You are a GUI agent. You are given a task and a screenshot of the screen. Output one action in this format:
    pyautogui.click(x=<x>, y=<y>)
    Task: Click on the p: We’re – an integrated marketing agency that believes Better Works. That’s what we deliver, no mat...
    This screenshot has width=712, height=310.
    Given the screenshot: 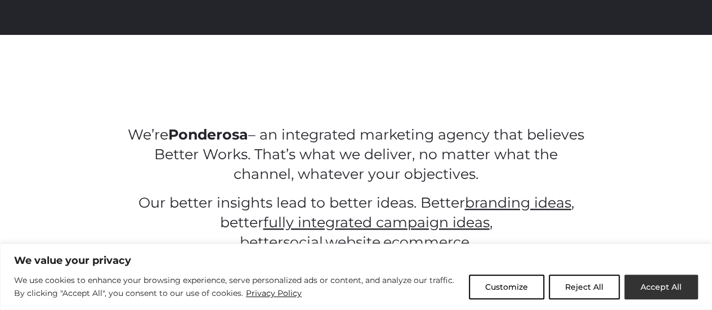 What is the action you would take?
    pyautogui.click(x=356, y=154)
    